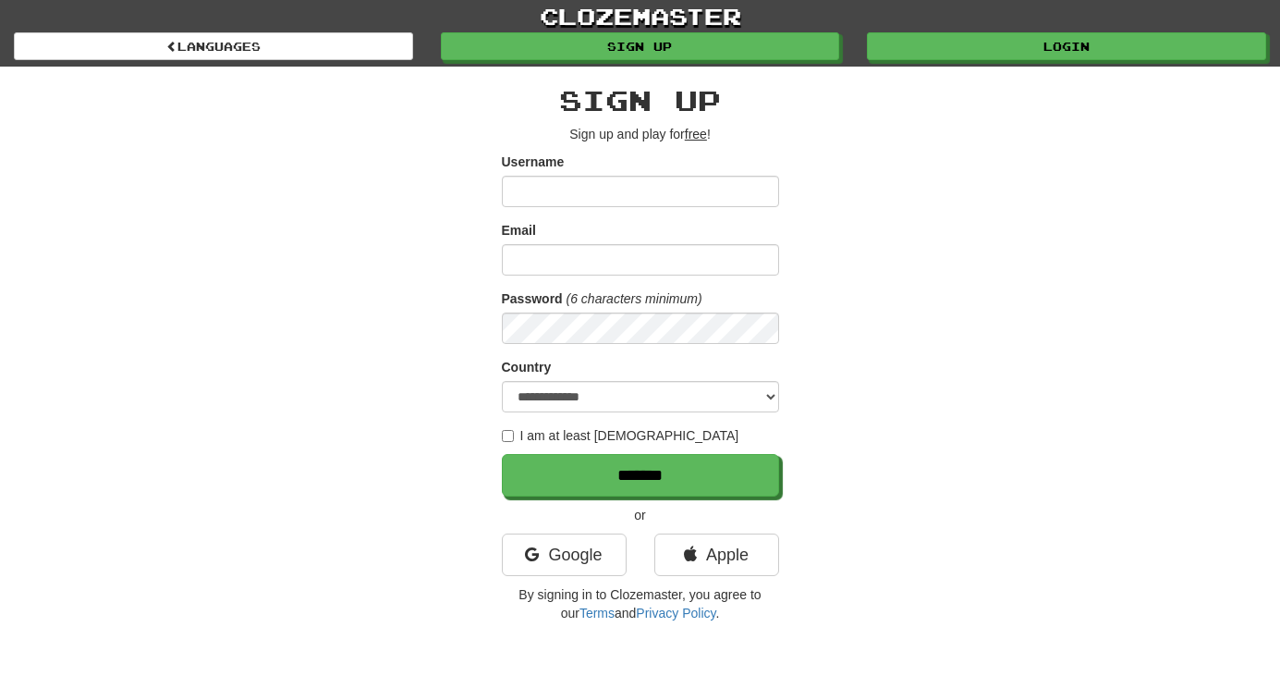 This screenshot has width=1280, height=676. I want to click on p: or, so click(640, 515).